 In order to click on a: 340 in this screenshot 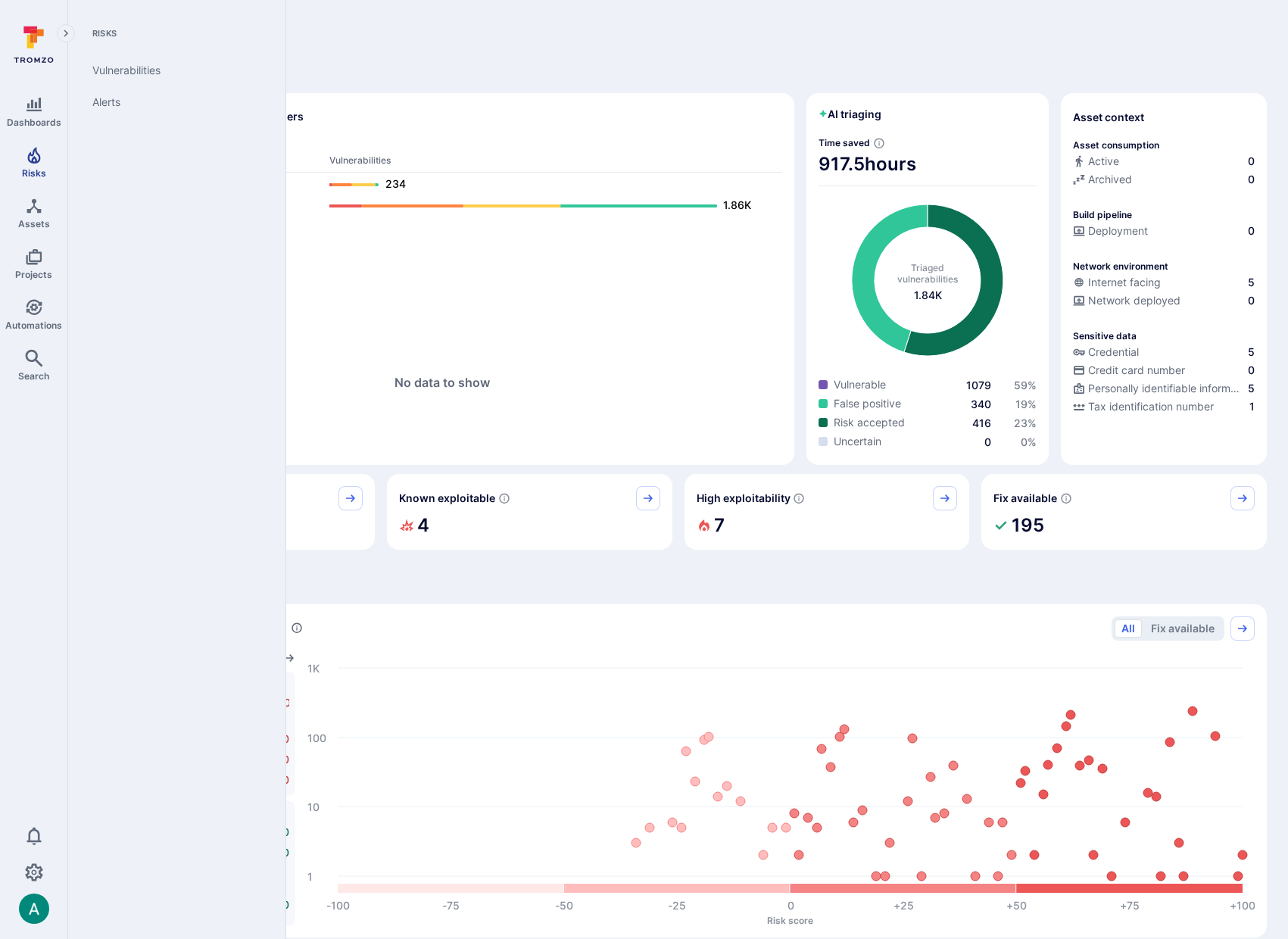, I will do `click(981, 404)`.